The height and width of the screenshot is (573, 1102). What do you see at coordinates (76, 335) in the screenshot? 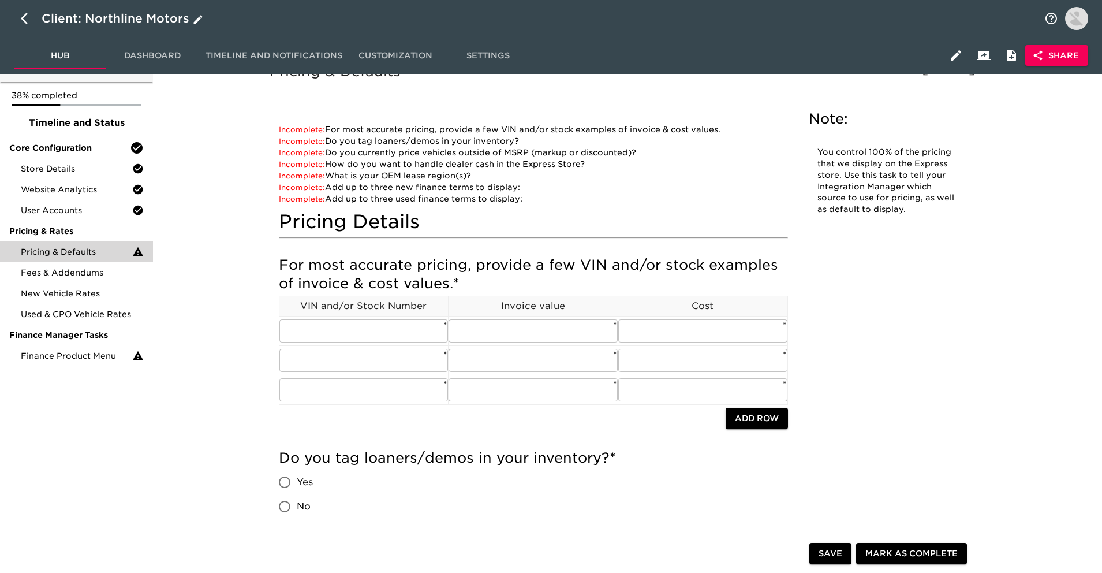
I see `span: Finance Manager Tasks` at bounding box center [76, 335].